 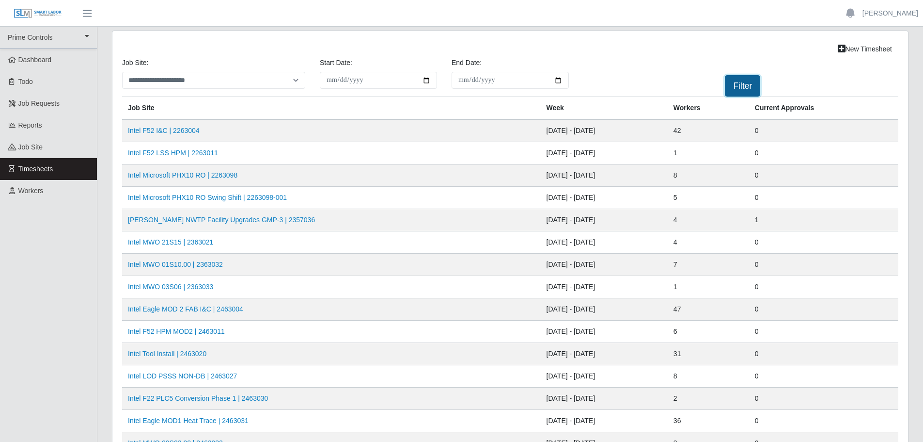 What do you see at coordinates (173, 153) in the screenshot?
I see `a: Intel F52 LSS HPM | 2263011` at bounding box center [173, 153].